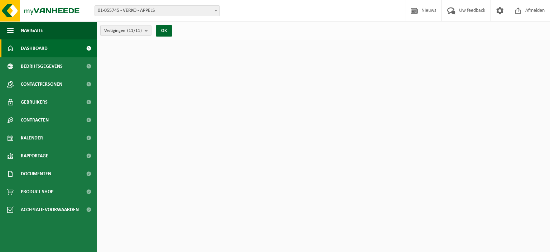  Describe the element at coordinates (123, 31) in the screenshot. I see `span: Vestigingen` at that location.